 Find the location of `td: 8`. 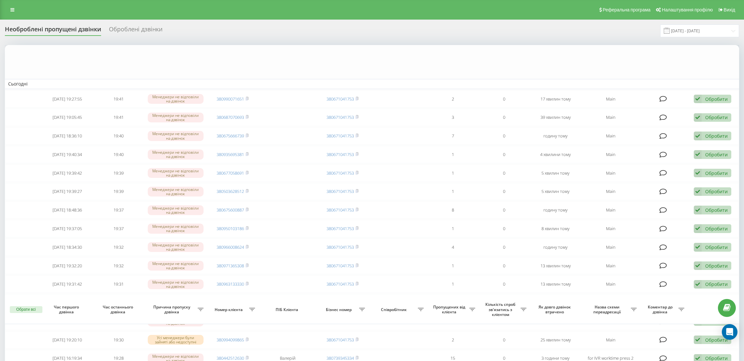

td: 8 is located at coordinates (453, 210).